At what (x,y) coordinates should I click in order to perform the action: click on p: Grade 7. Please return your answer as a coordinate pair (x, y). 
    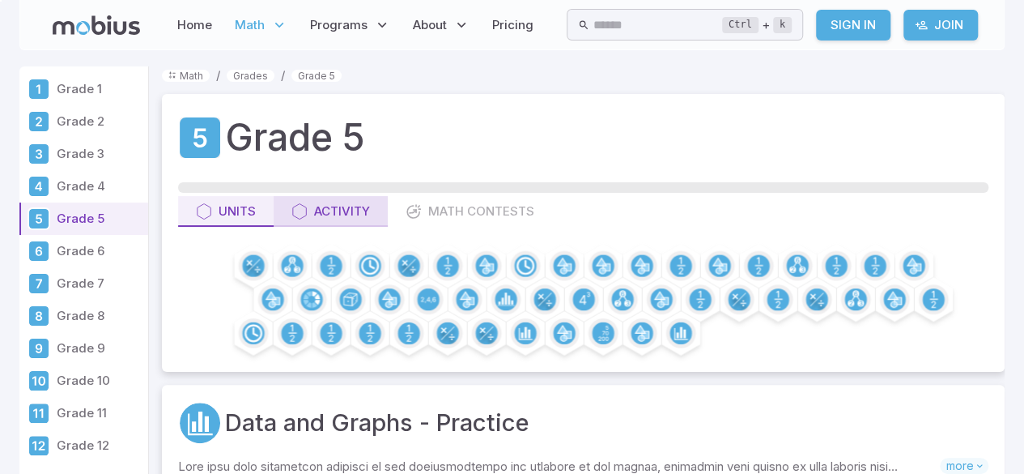
    Looking at the image, I should click on (99, 283).